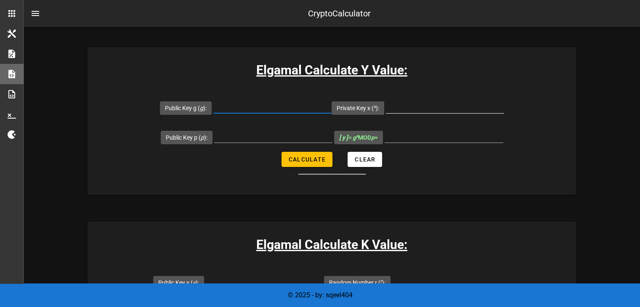  Describe the element at coordinates (343, 138) in the screenshot. I see `b: [ y ]` at that location.